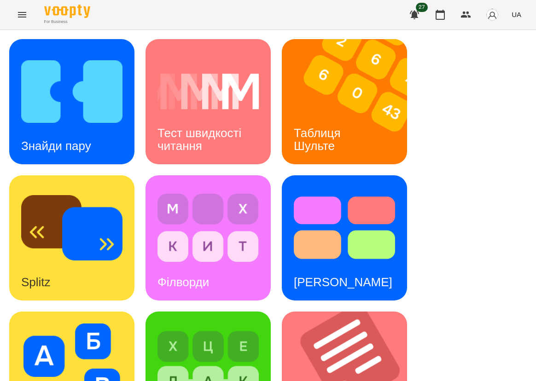 The image size is (536, 381). What do you see at coordinates (201, 139) in the screenshot?
I see `h3: Тест швидкості читання` at bounding box center [201, 139].